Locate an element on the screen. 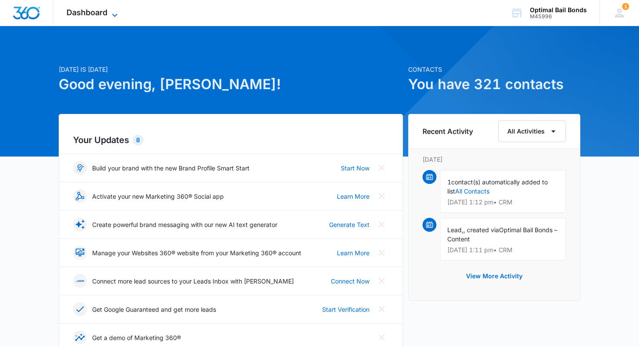 This screenshot has height=347, width=639. span: Dashboard is located at coordinates (87, 12).